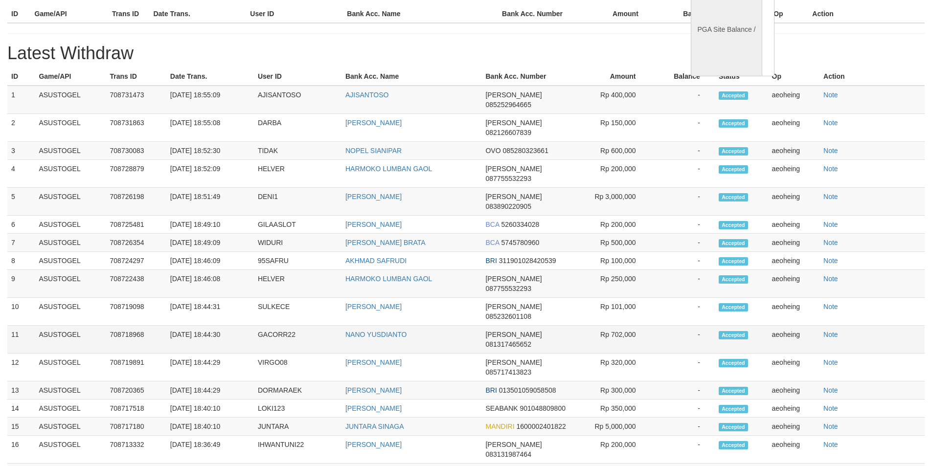  What do you see at coordinates (508, 289) in the screenshot?
I see `span: 087755532293` at bounding box center [508, 289].